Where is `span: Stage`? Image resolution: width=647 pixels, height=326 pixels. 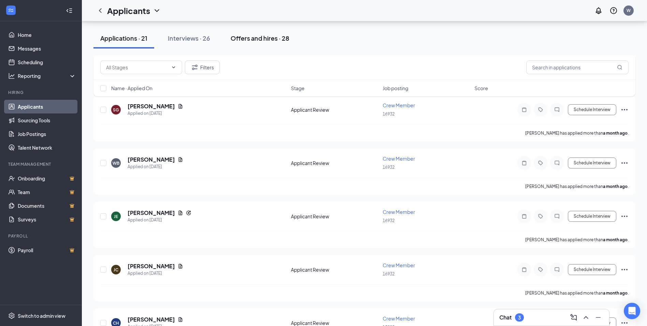 span: Stage is located at coordinates (298, 88).